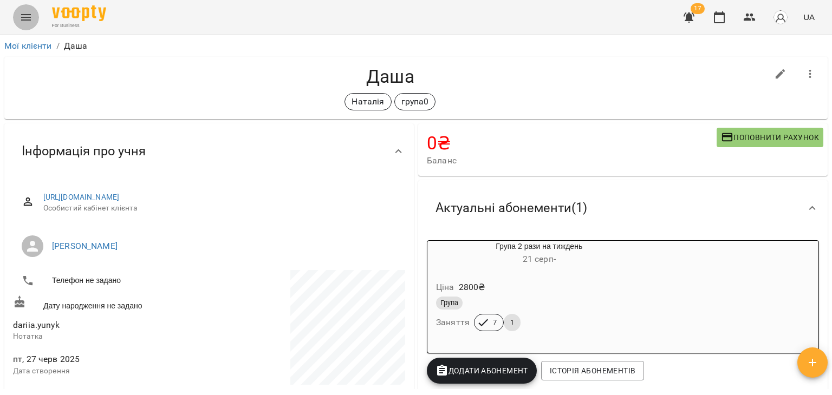 The height and width of the screenshot is (395, 832). What do you see at coordinates (76, 46) in the screenshot?
I see `p: Даша` at bounding box center [76, 46].